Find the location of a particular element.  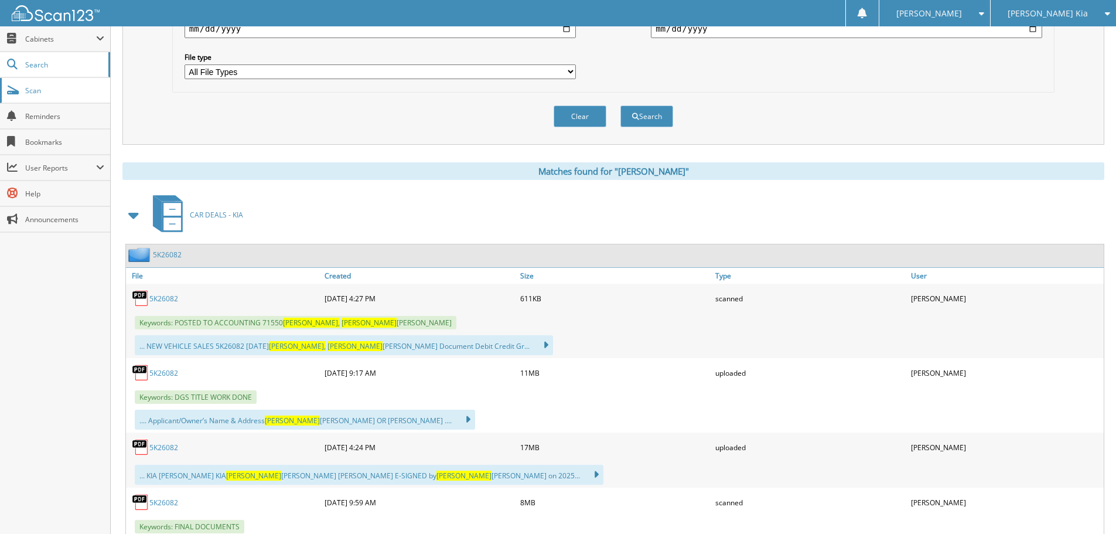

button: Search is located at coordinates (647, 116).